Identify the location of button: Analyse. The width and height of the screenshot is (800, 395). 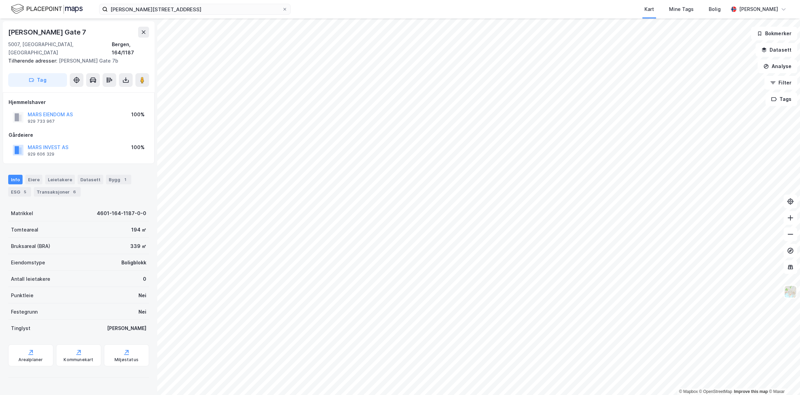
(778, 66).